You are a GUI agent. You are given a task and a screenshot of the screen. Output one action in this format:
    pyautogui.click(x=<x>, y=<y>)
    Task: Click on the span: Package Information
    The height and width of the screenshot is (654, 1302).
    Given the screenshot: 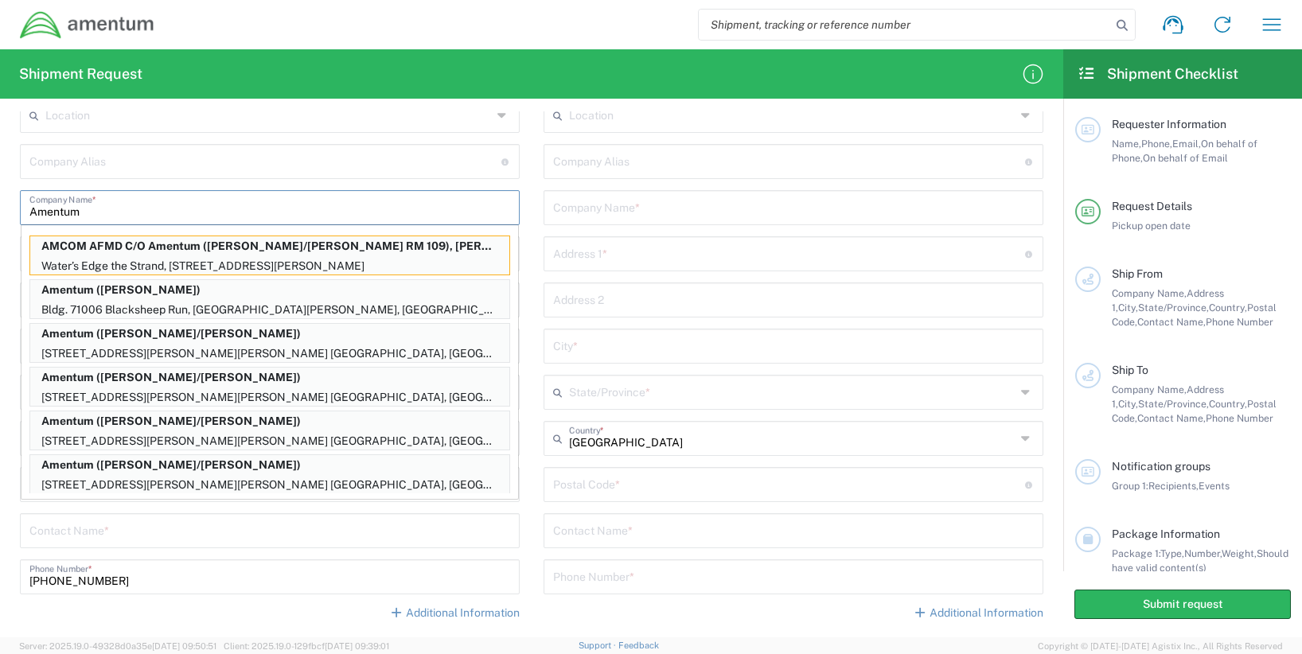 What is the action you would take?
    pyautogui.click(x=1166, y=534)
    